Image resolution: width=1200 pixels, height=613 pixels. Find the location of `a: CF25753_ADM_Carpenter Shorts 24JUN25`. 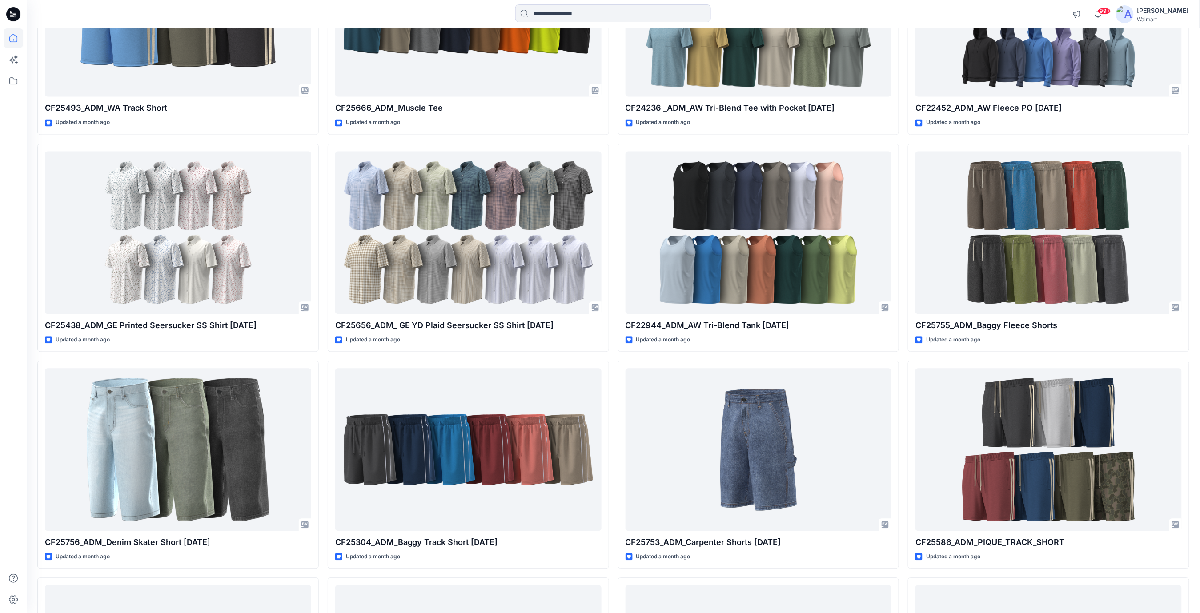

a: CF25753_ADM_Carpenter Shorts 24JUN25 is located at coordinates (758, 449).